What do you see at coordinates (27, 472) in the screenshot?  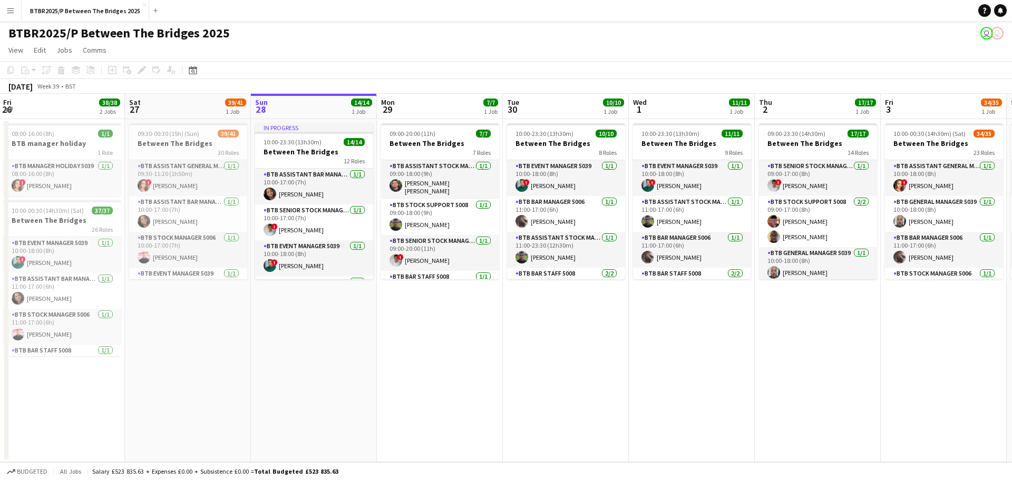 I see `button: Budgeted` at bounding box center [27, 472].